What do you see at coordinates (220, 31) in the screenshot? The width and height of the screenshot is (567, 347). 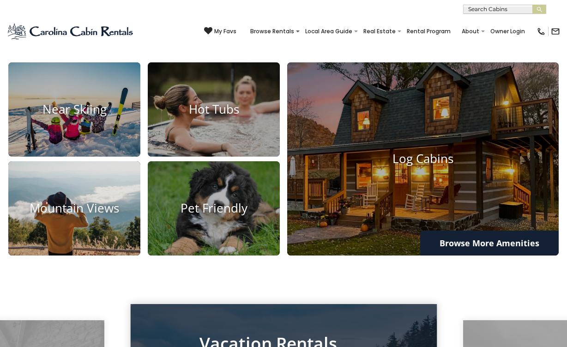 I see `a: My Favs` at bounding box center [220, 31].